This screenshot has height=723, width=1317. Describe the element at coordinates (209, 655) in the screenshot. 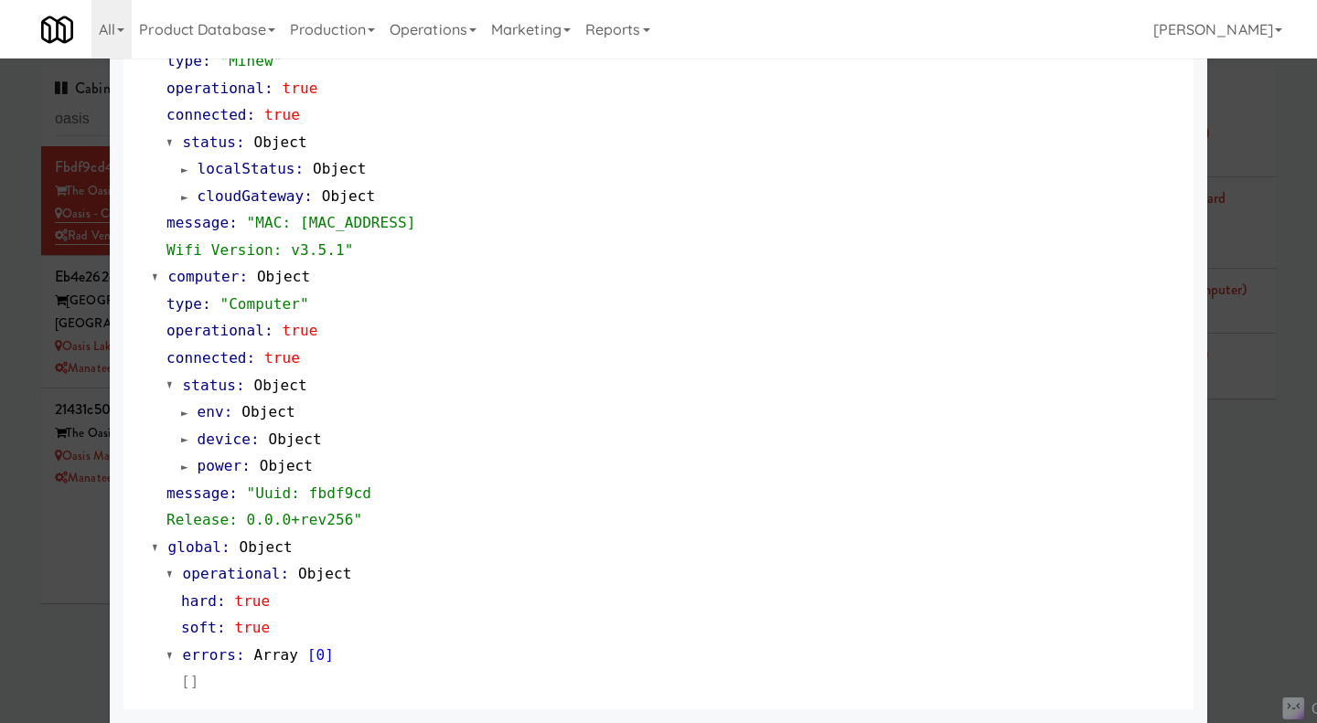

I see `span: errors` at that location.